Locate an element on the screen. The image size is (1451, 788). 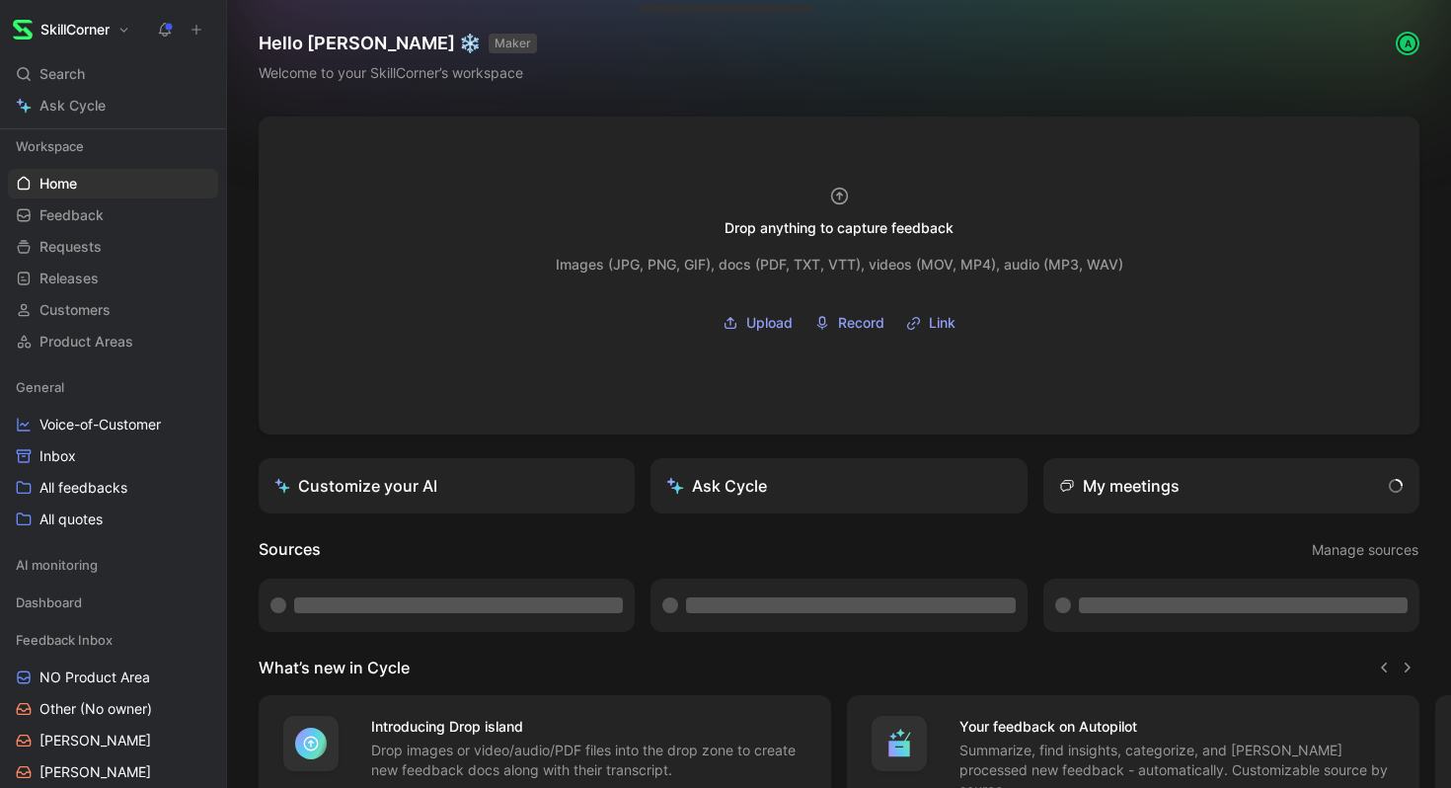
span: Feedback is located at coordinates (71, 215).